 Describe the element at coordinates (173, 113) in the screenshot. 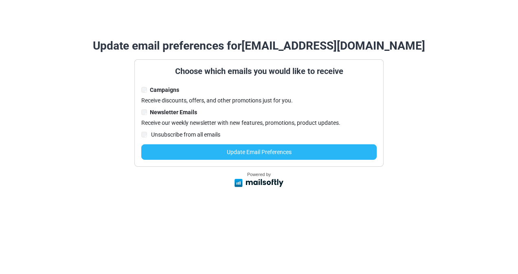

I see `label: Newsletter Emails` at that location.